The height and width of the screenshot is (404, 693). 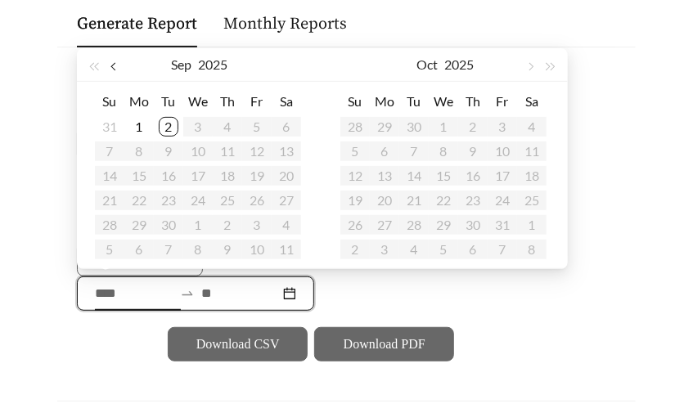 What do you see at coordinates (285, 24) in the screenshot?
I see `a: Monthly Reports` at bounding box center [285, 24].